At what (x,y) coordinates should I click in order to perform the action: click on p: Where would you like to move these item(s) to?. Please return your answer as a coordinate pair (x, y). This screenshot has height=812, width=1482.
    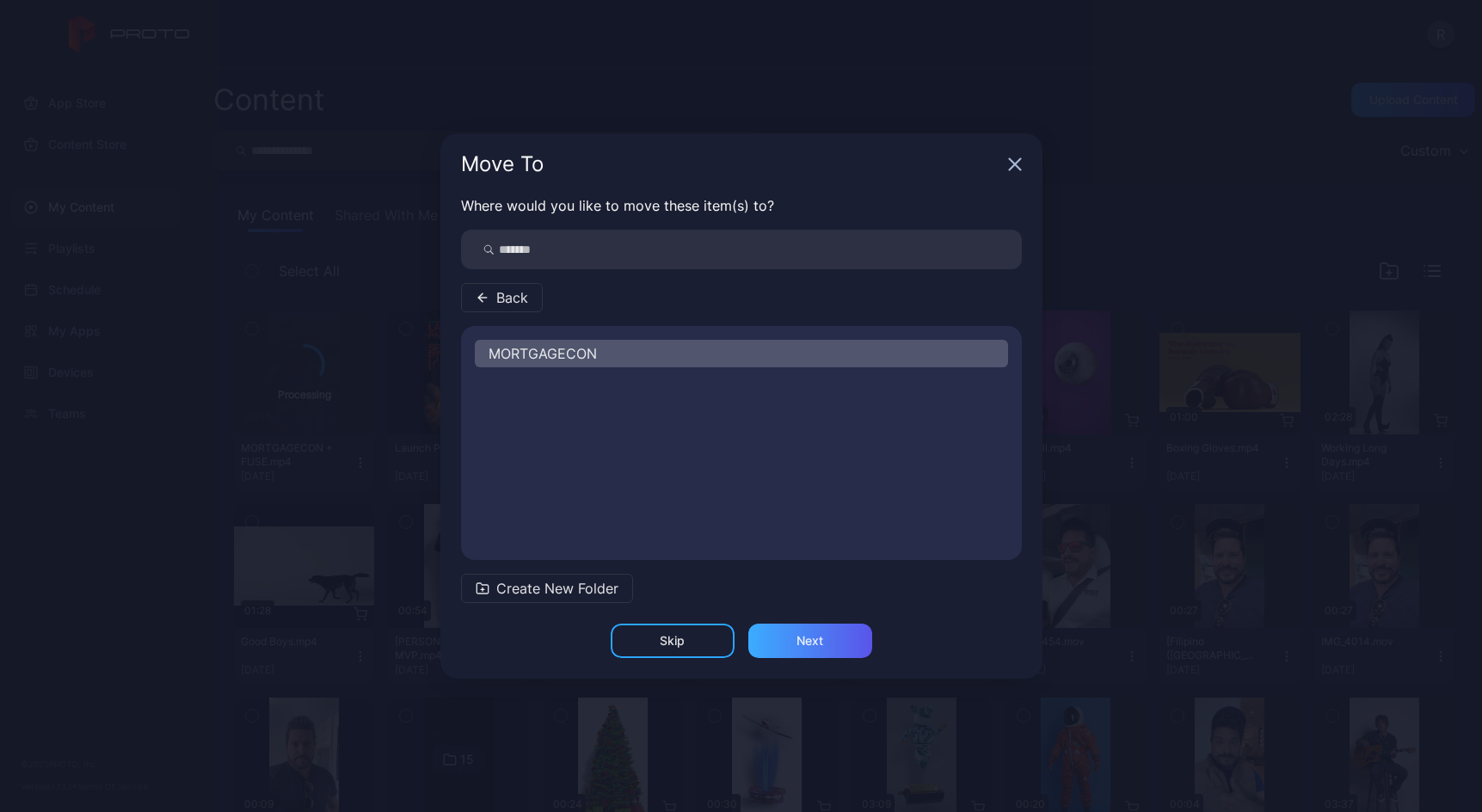
    Looking at the image, I should click on (741, 205).